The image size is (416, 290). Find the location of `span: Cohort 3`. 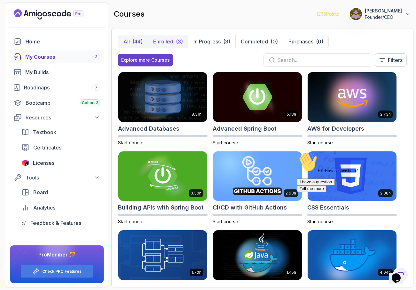

span: Cohort 3 is located at coordinates (90, 103).